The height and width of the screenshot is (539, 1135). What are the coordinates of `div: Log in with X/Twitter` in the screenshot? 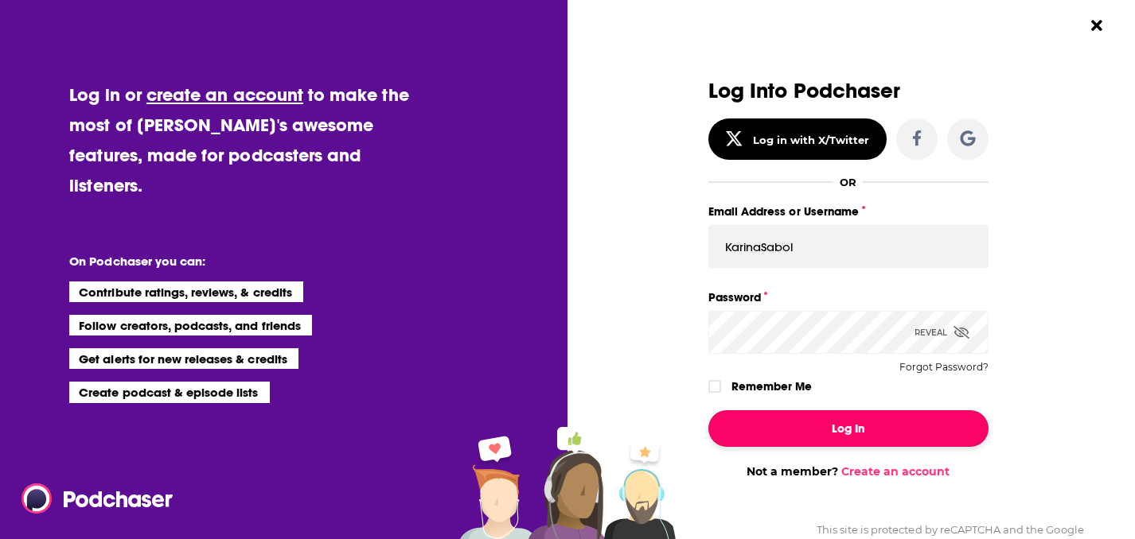 It's located at (811, 140).